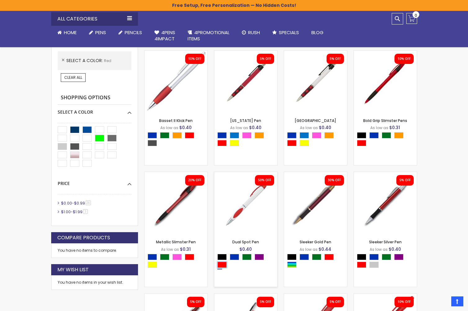  What do you see at coordinates (416, 15) in the screenshot?
I see `span: 0` at bounding box center [416, 15].